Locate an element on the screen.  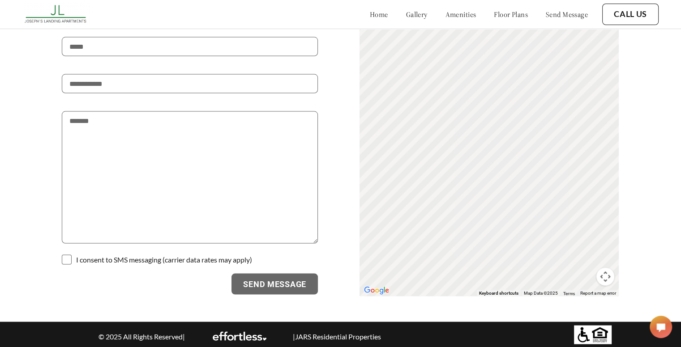
button: Send Message is located at coordinates (274, 285).